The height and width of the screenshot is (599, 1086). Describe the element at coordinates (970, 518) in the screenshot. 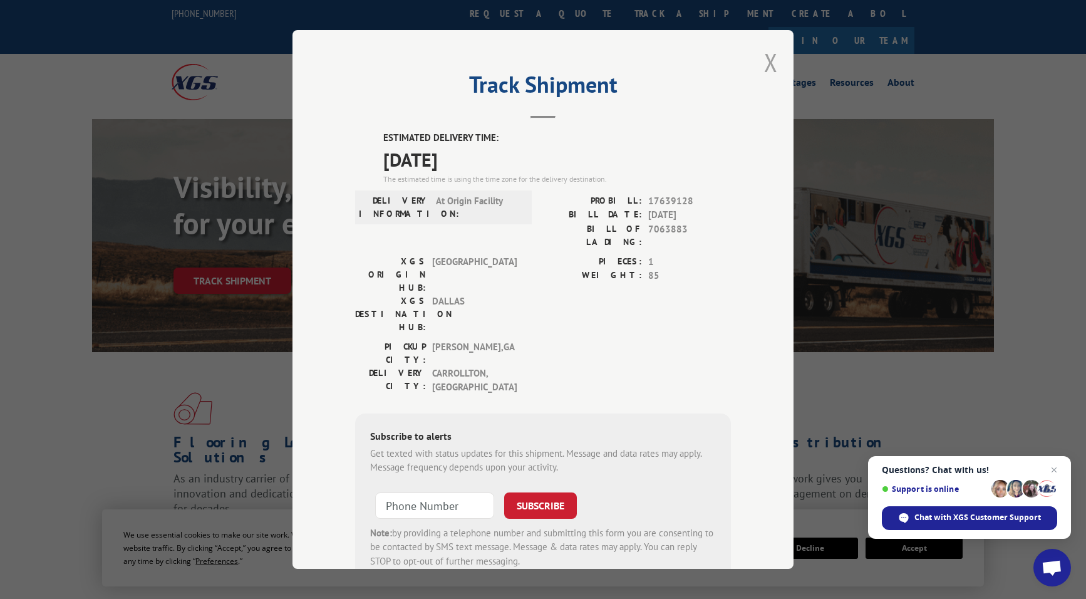

I see `div: Chat with XGS Customer Support` at that location.